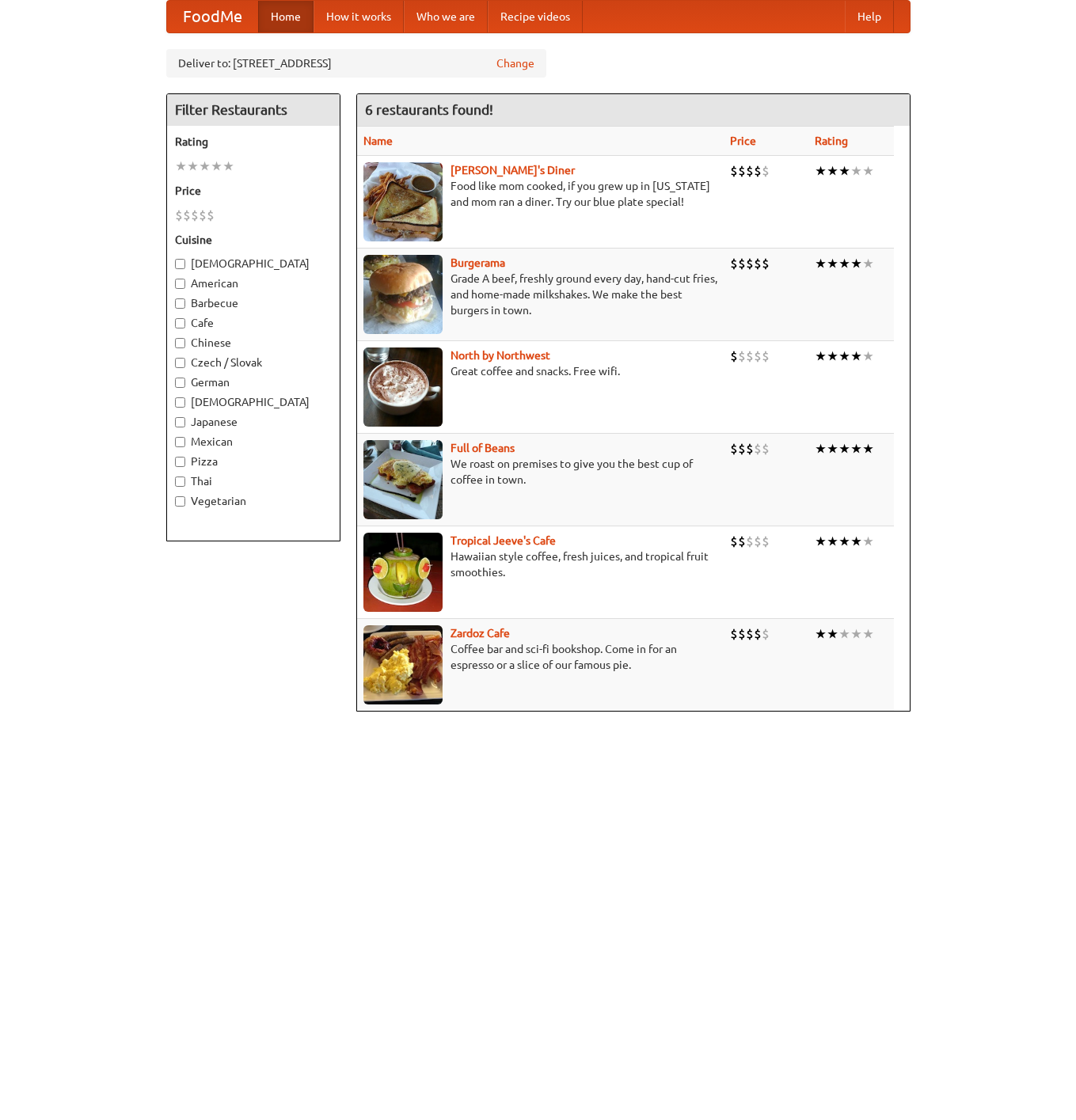 Image resolution: width=1076 pixels, height=1120 pixels. I want to click on b: Tropical Jeeve's Cafe, so click(503, 541).